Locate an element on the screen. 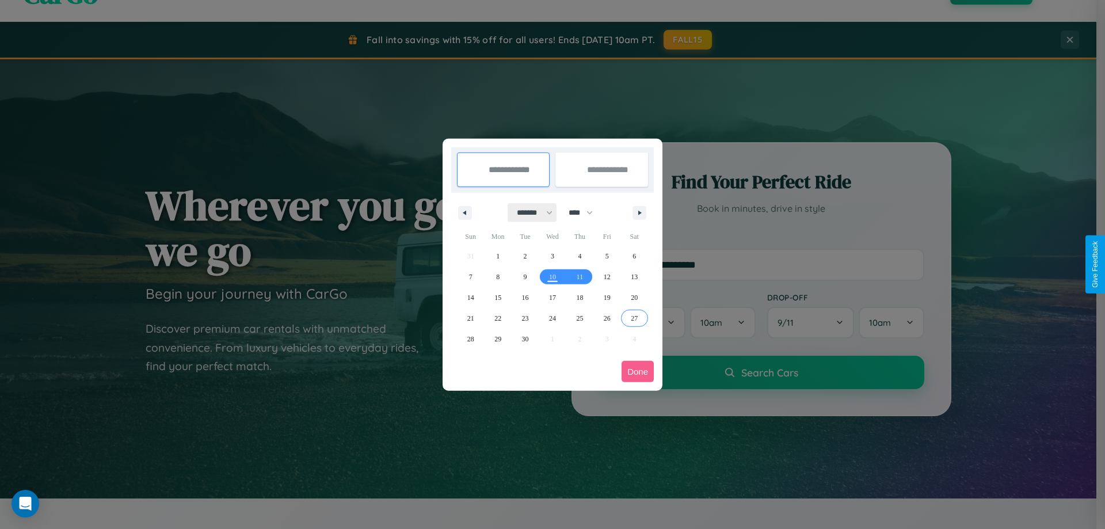 The width and height of the screenshot is (1105, 529). span: 16 is located at coordinates (525, 297).